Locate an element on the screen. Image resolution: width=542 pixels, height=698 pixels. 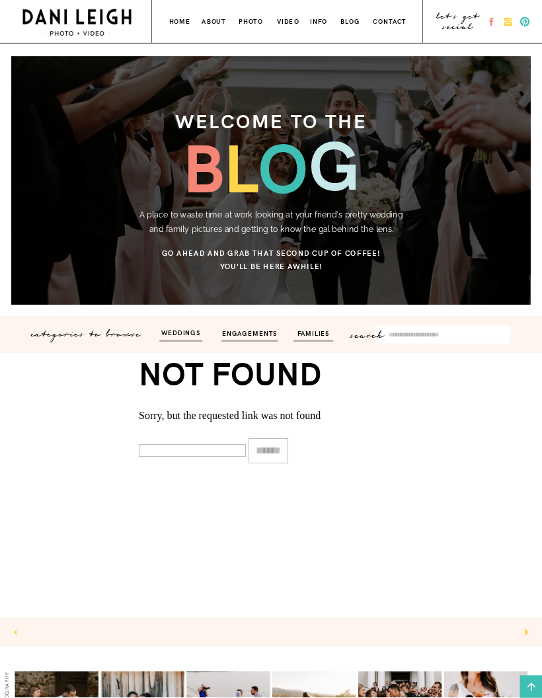
h3: Go ahead and grab that second cup of coffee! You'll be here awhile! is located at coordinates (271, 258).